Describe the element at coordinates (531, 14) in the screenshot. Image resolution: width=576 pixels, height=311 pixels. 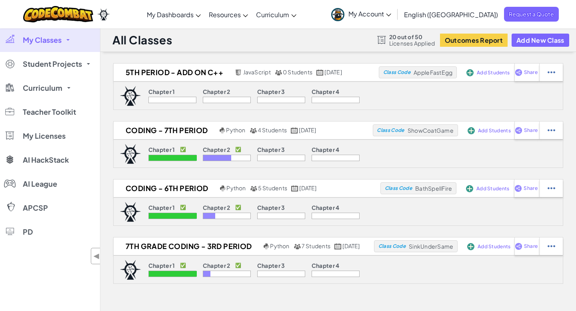
I see `a: Request a Quote` at that location.